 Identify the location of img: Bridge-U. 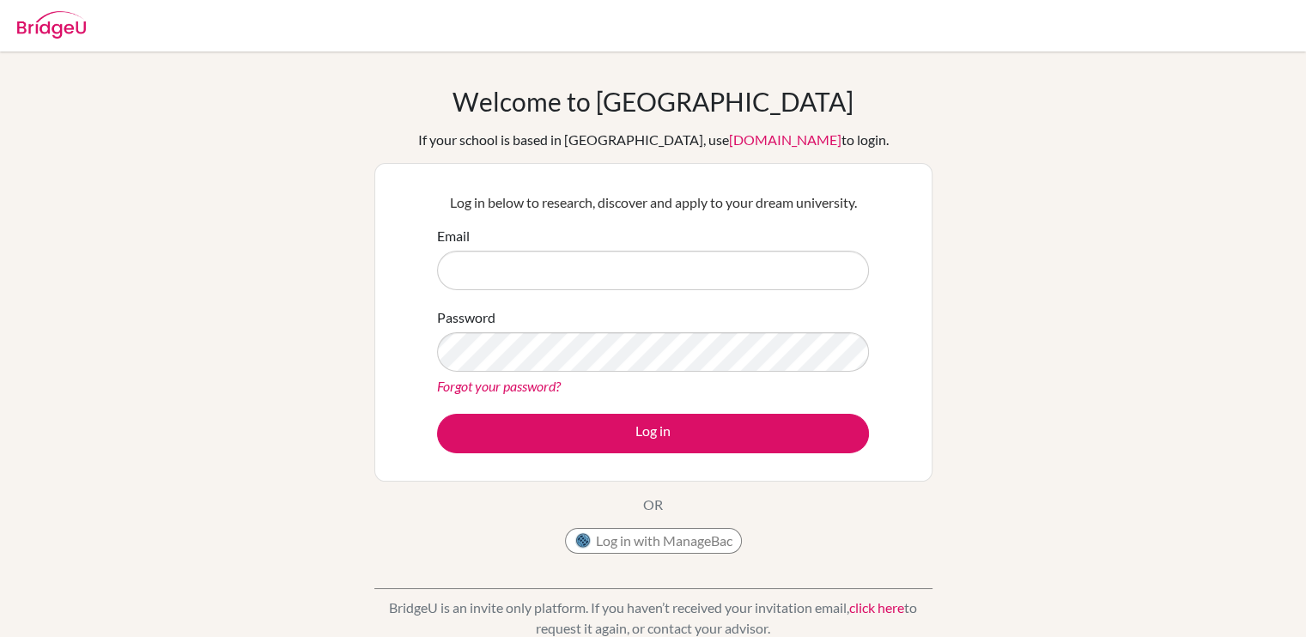
(52, 25).